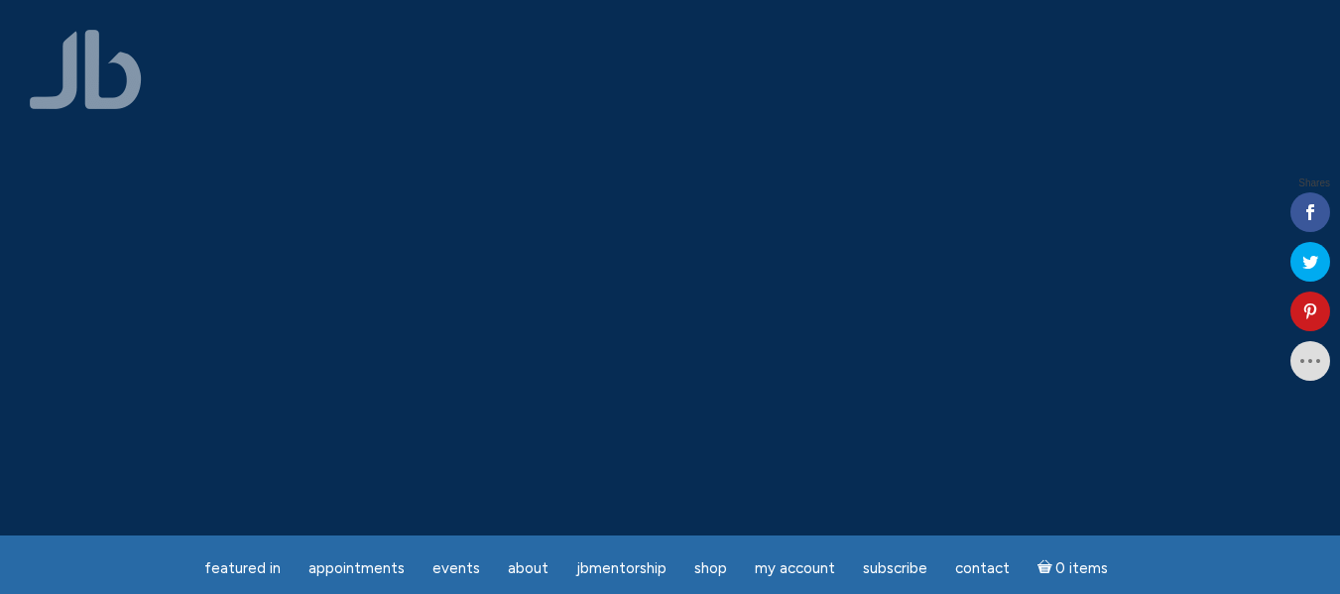 Image resolution: width=1340 pixels, height=594 pixels. I want to click on span: Shop, so click(710, 568).